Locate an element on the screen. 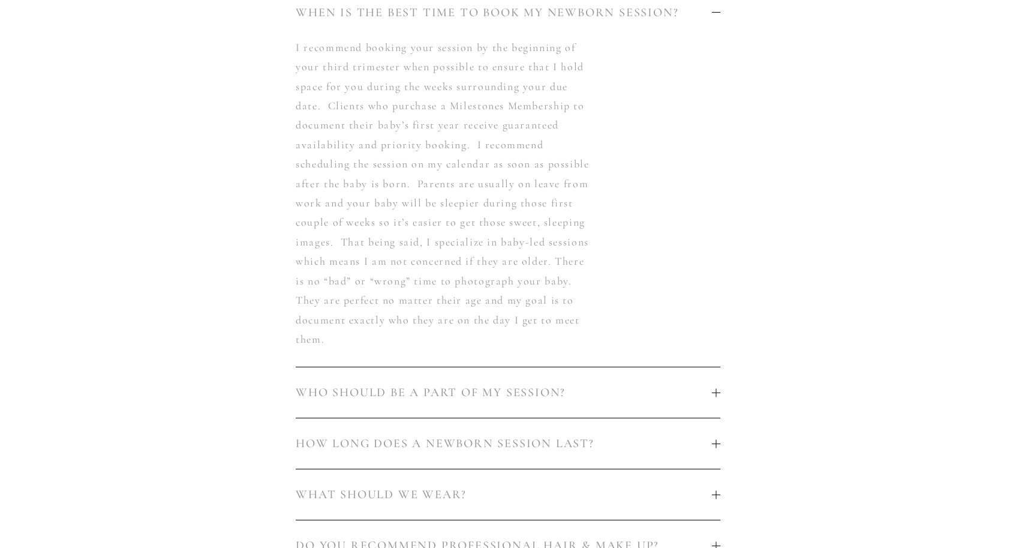 This screenshot has height=548, width=1016. button: WHAT SHOULD WE WEAR? is located at coordinates (508, 494).